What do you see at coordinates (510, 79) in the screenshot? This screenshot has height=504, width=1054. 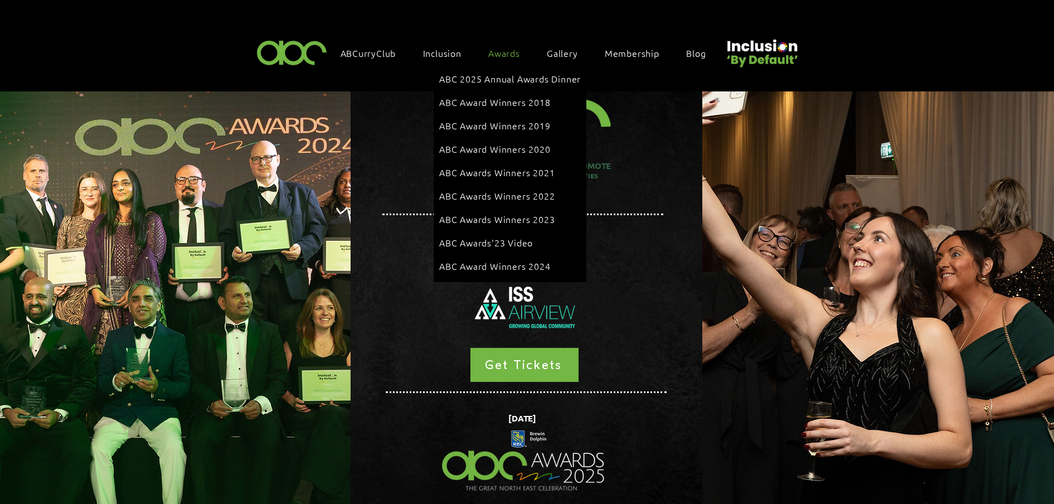 I see `a: ABC 2025 Annual Awards Dinner` at bounding box center [510, 79].